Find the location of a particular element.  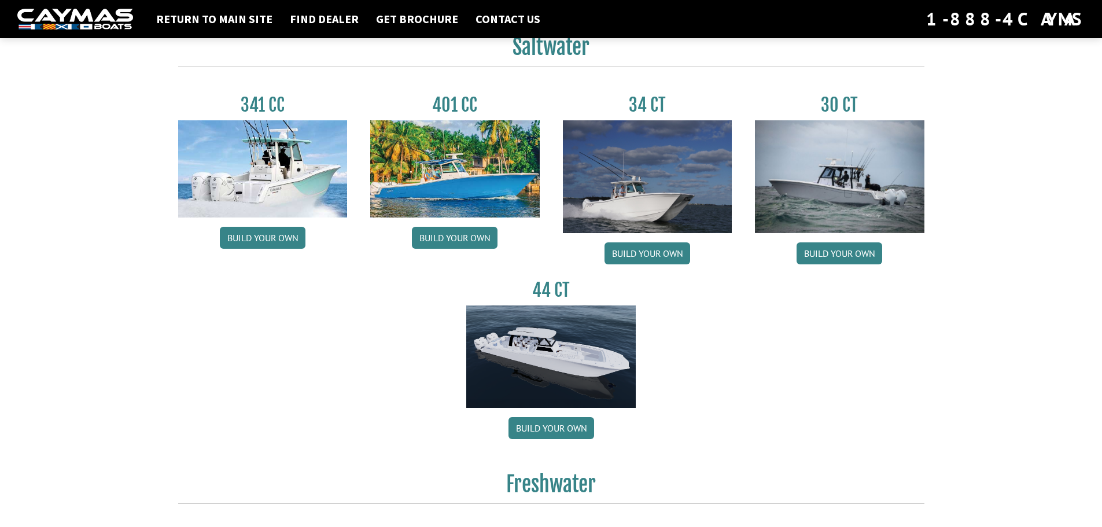

div: 1-888-4CAYMAS is located at coordinates (1005, 19).